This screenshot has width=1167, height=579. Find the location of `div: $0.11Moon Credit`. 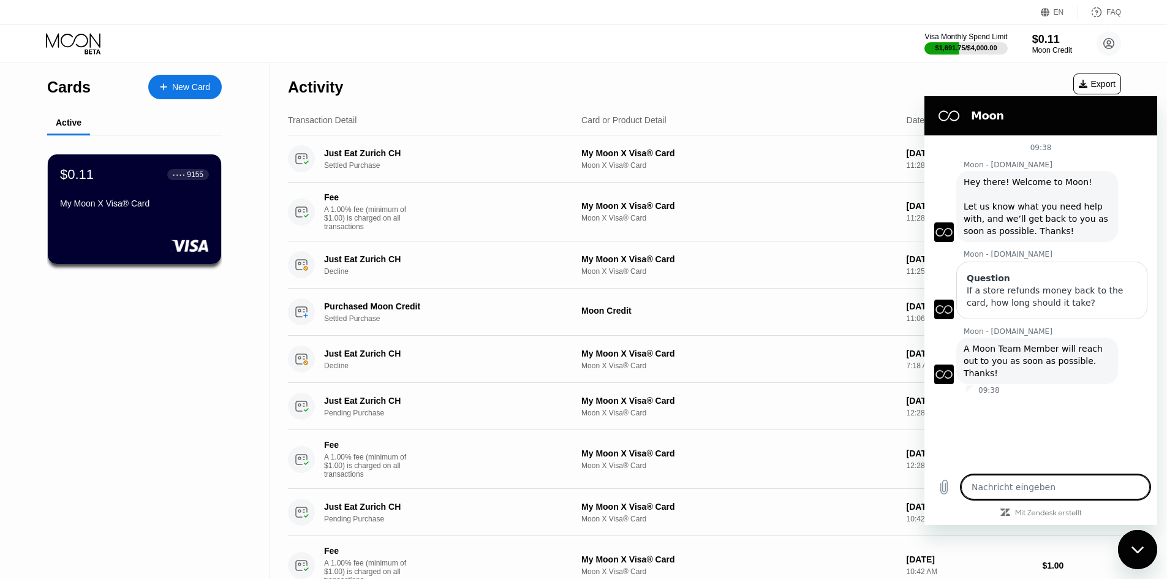

div: $0.11Moon Credit is located at coordinates (1051, 43).